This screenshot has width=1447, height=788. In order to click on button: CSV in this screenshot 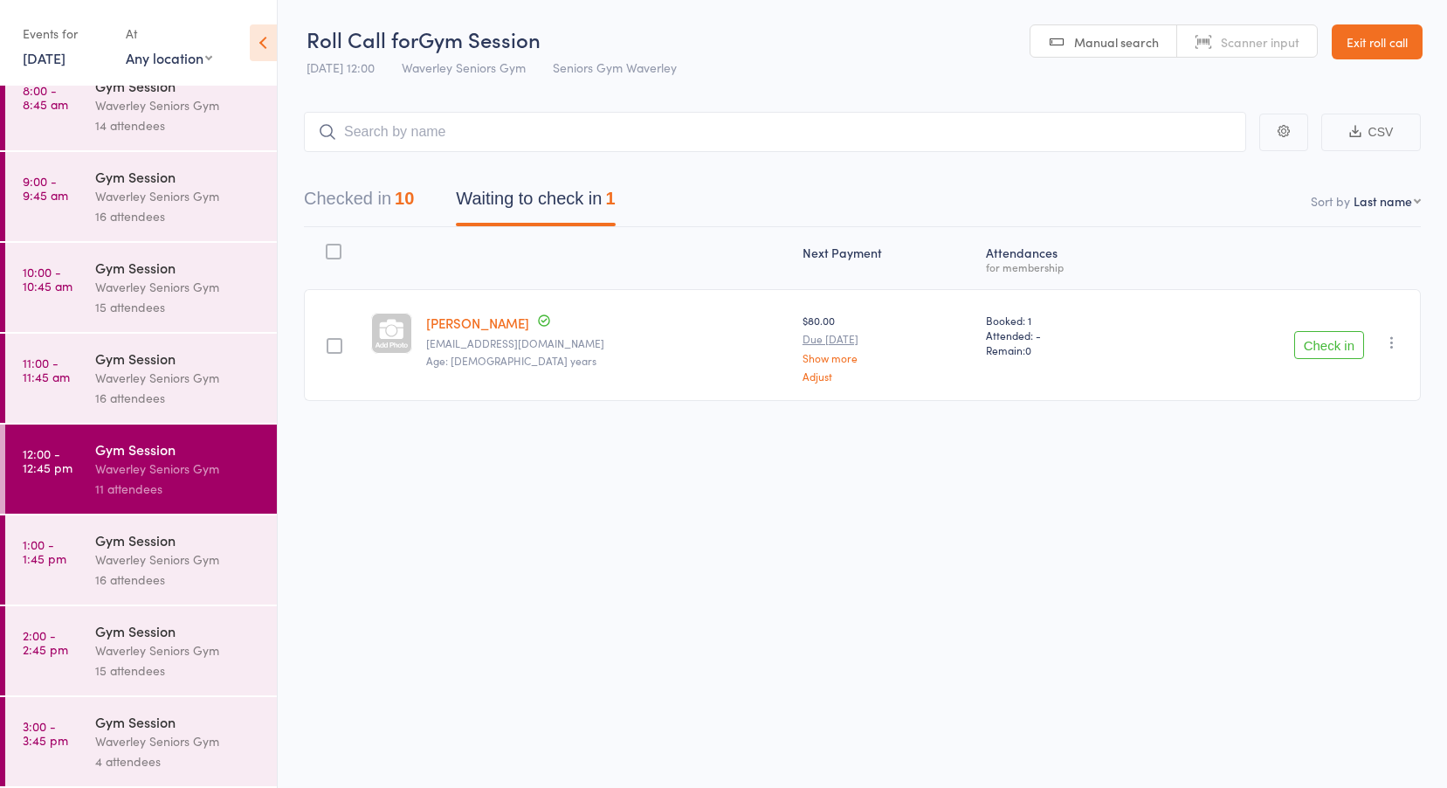, I will do `click(1371, 132)`.